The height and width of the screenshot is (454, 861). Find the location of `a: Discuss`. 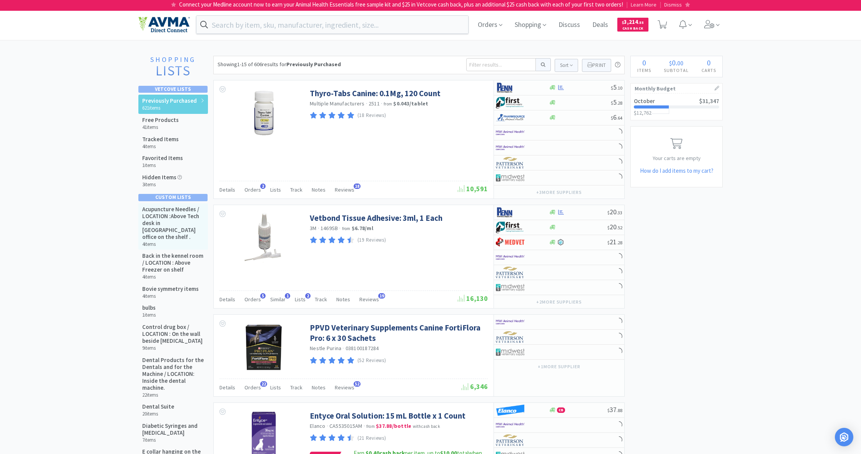

a: Discuss is located at coordinates (569, 25).